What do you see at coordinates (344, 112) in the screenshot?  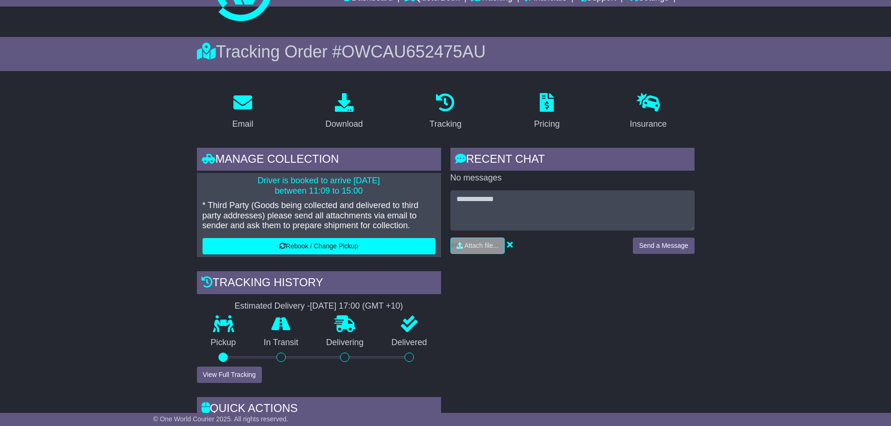 I see `a: Download` at bounding box center [344, 112].